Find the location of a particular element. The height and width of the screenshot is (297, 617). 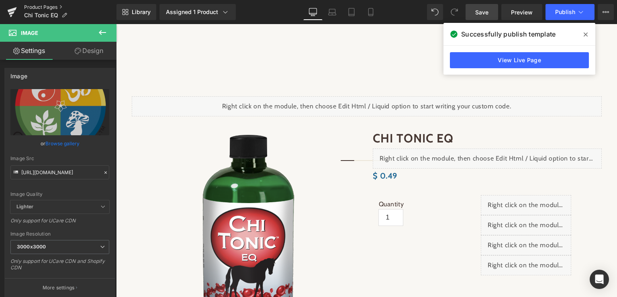

summary: Search our site is located at coordinates (45, 31).